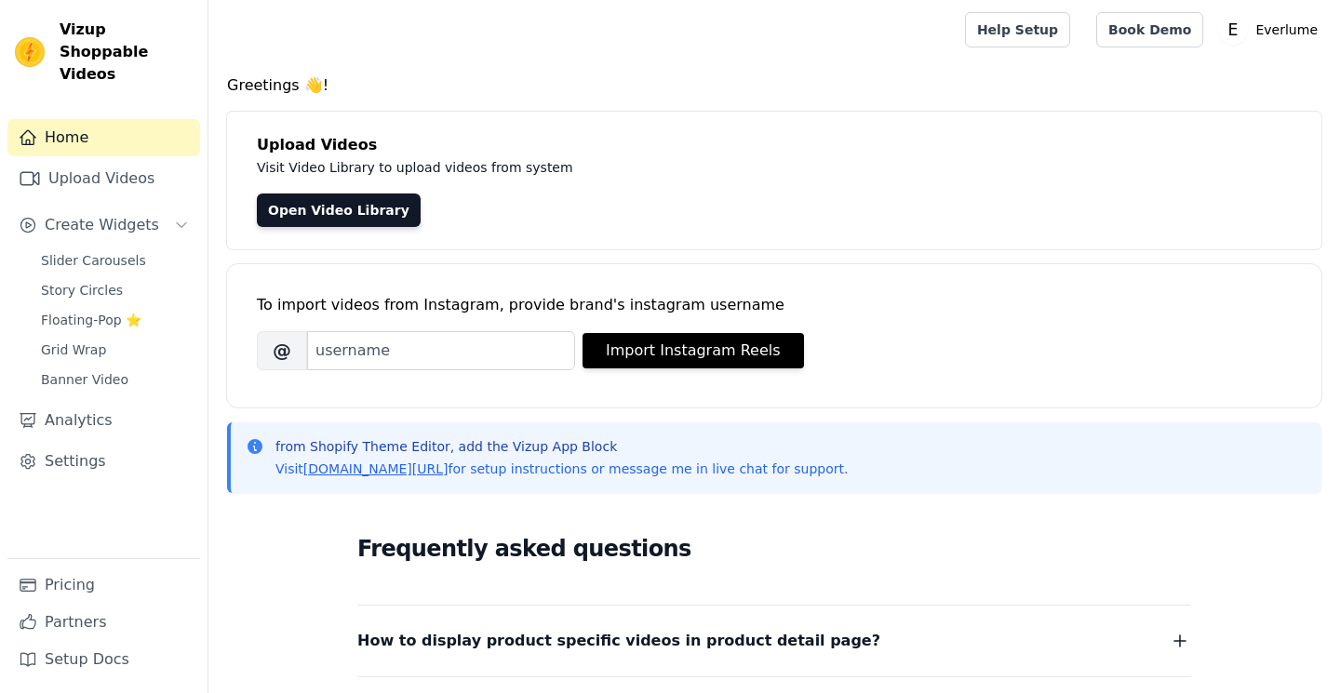 This screenshot has height=693, width=1340. What do you see at coordinates (103, 421) in the screenshot?
I see `a: Analytics` at bounding box center [103, 421].